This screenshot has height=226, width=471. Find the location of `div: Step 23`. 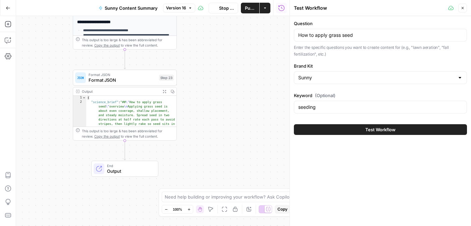

div: Step 23 is located at coordinates (166, 78).